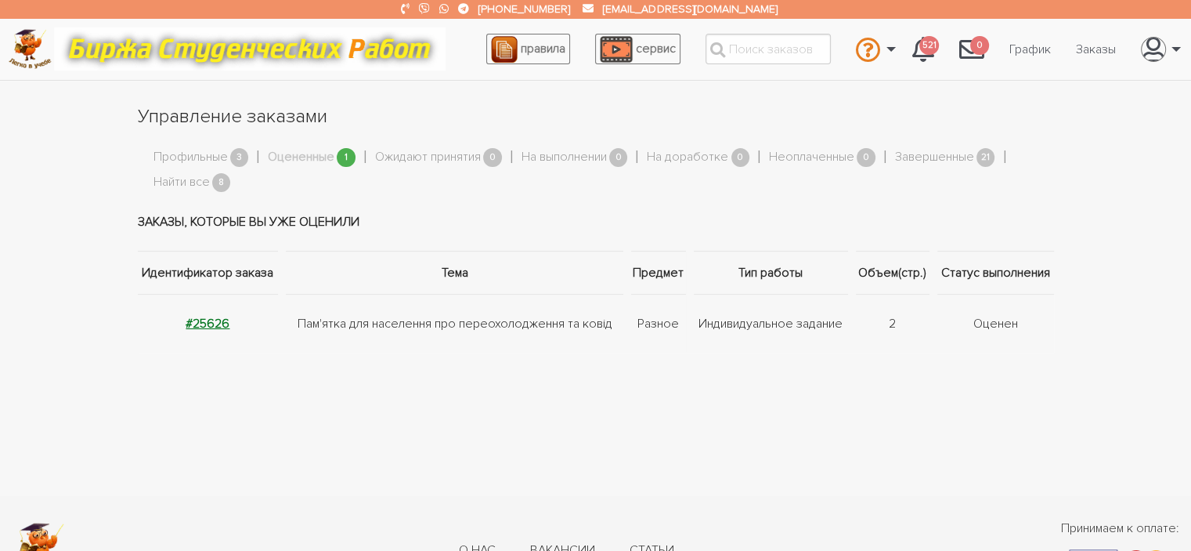 This screenshot has width=1191, height=551. What do you see at coordinates (210, 272) in the screenshot?
I see `th: Идентификатор заказа` at bounding box center [210, 272].